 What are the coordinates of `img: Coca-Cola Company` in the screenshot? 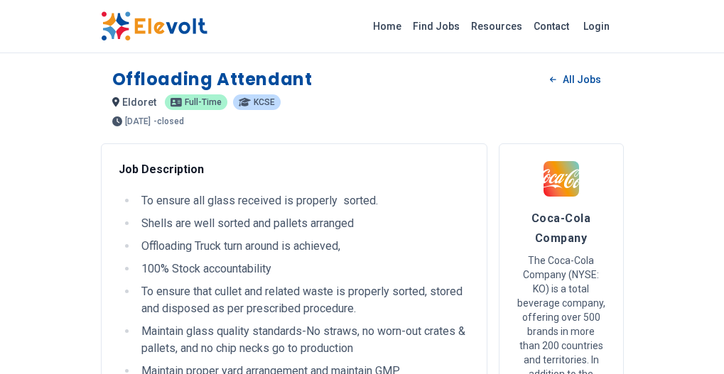 It's located at (561, 179).